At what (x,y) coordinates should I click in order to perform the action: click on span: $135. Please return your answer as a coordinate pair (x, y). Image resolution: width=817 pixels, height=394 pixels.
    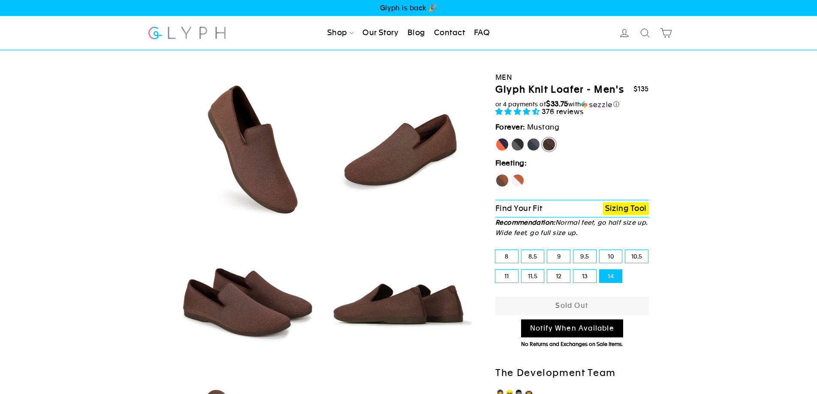
    Looking at the image, I should click on (641, 89).